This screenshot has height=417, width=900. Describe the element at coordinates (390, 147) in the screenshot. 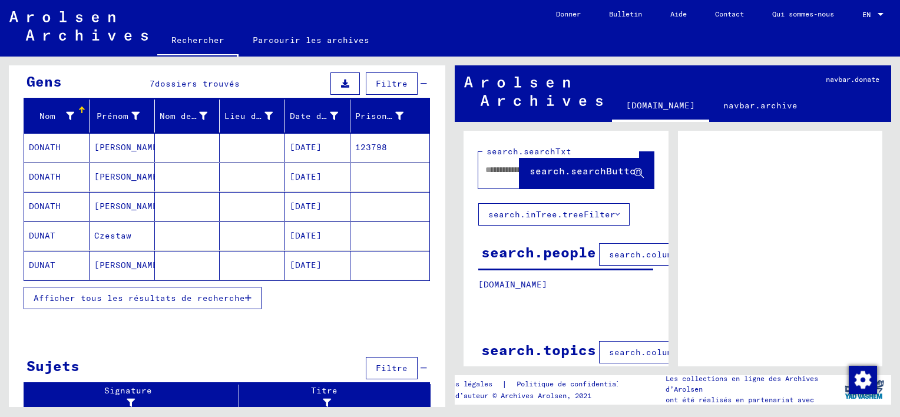

I see `mat-cell: 123798` at that location.